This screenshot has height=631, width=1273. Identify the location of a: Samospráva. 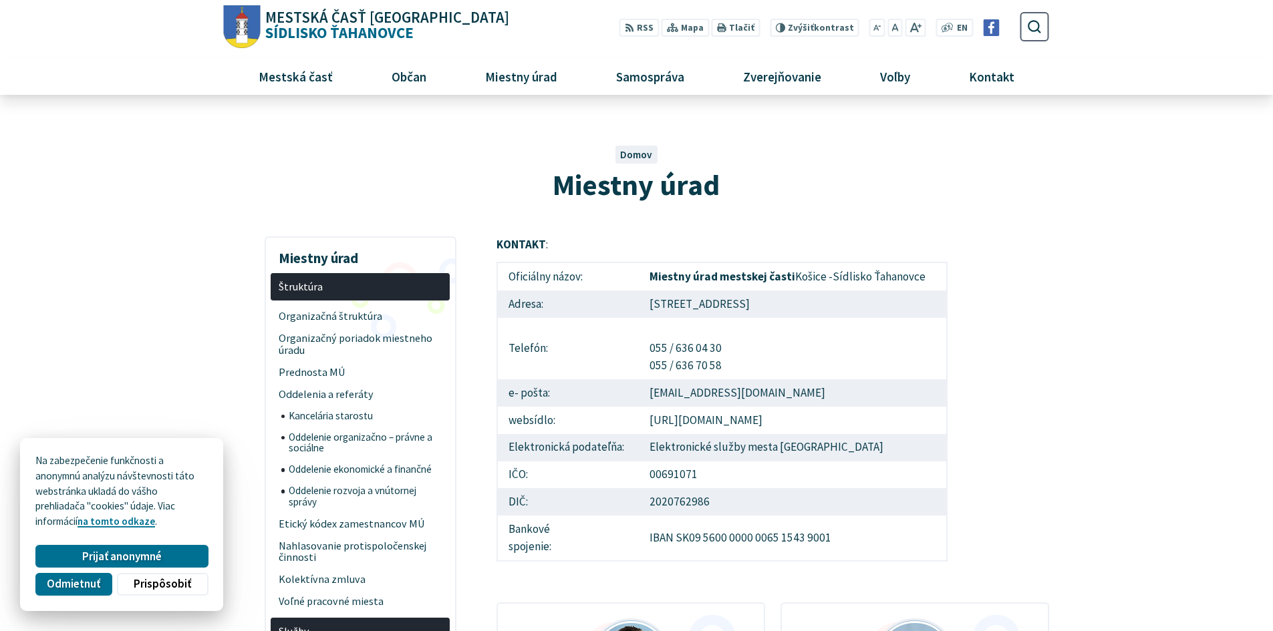
(650, 76).